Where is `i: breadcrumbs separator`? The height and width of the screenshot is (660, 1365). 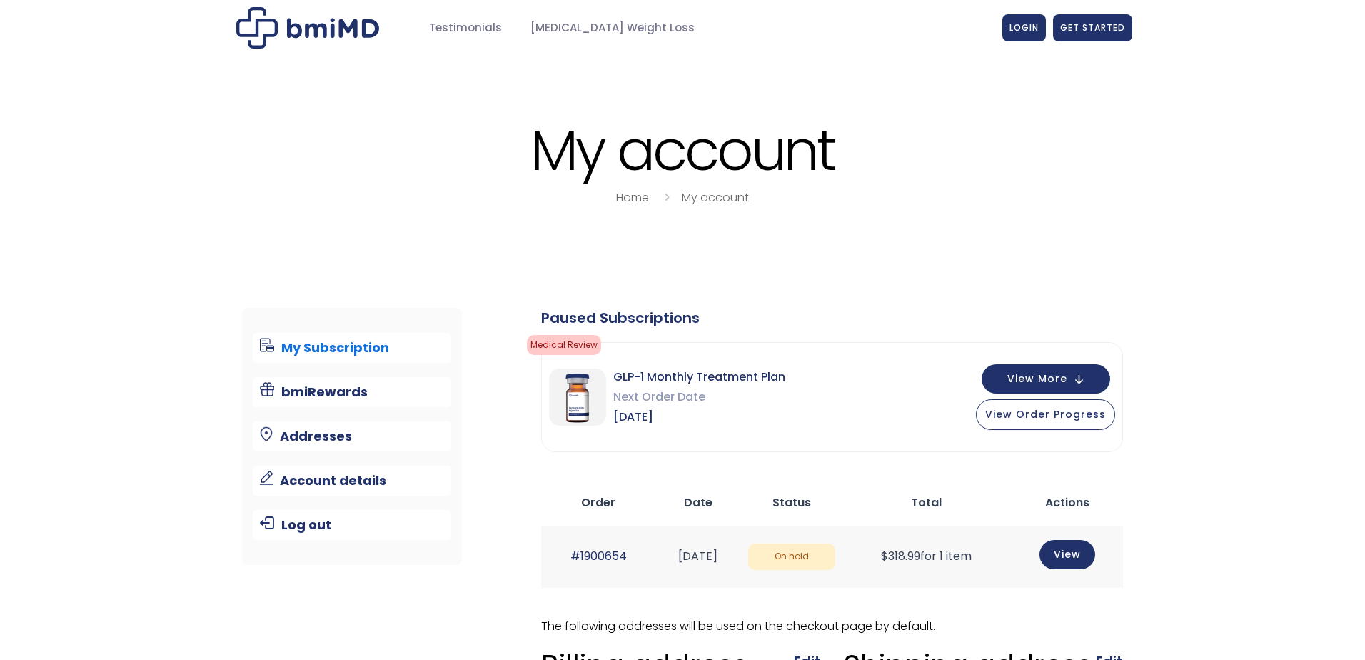
i: breadcrumbs separator is located at coordinates (667, 197).